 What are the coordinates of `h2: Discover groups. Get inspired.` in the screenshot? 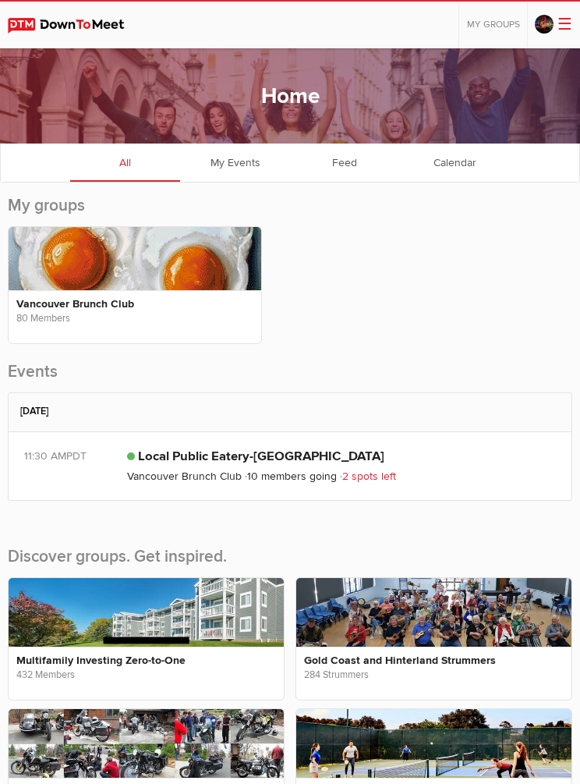 It's located at (290, 548).